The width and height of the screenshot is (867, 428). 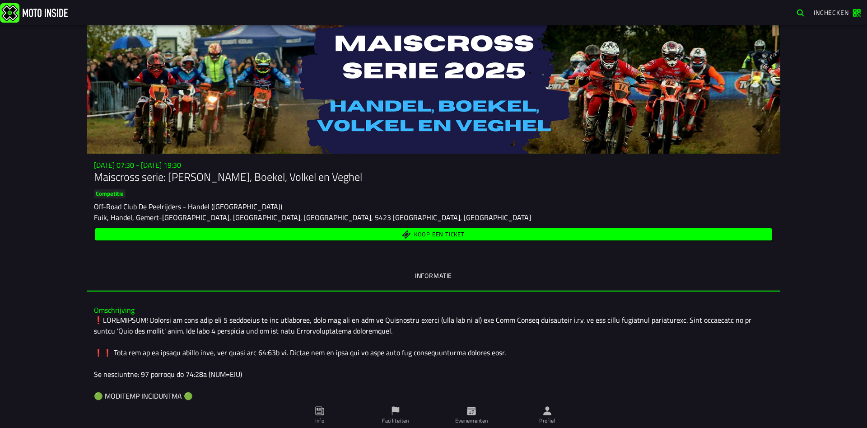 What do you see at coordinates (831, 12) in the screenshot?
I see `span: Inchecken` at bounding box center [831, 12].